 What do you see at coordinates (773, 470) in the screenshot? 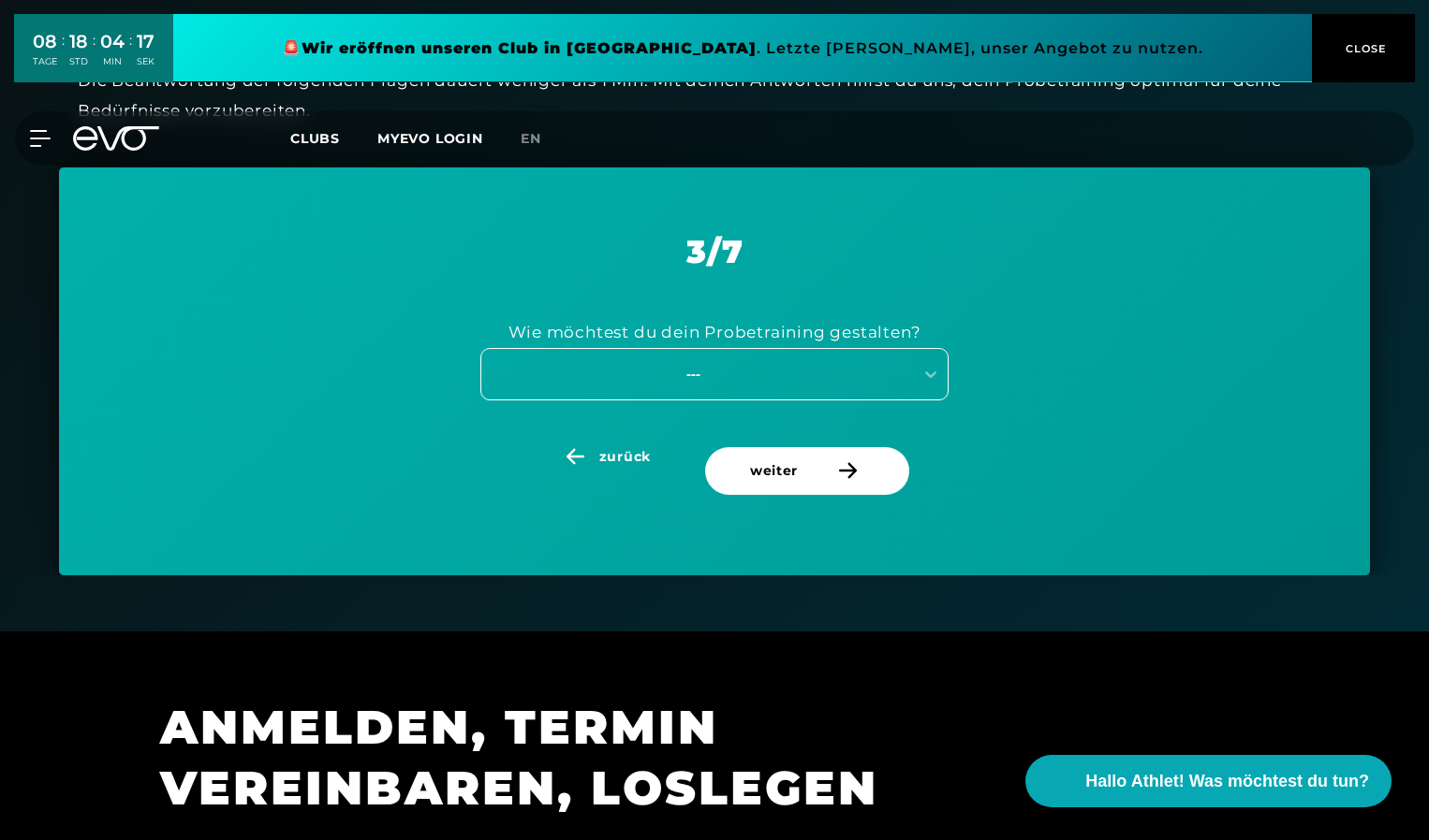
I see `span: weiter` at bounding box center [773, 470].